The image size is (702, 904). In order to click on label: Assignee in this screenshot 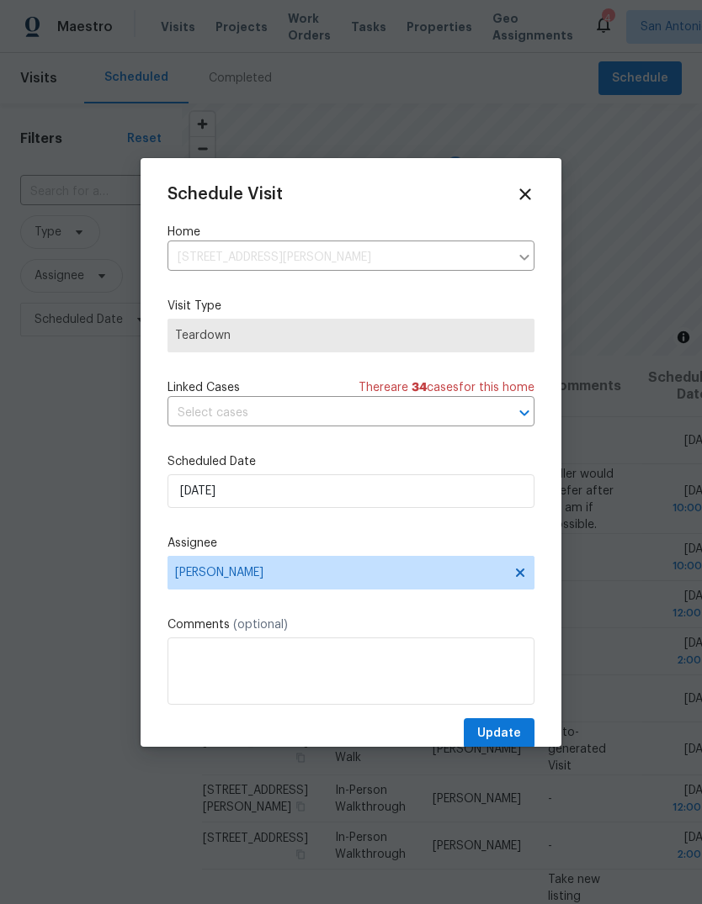, I will do `click(351, 543)`.